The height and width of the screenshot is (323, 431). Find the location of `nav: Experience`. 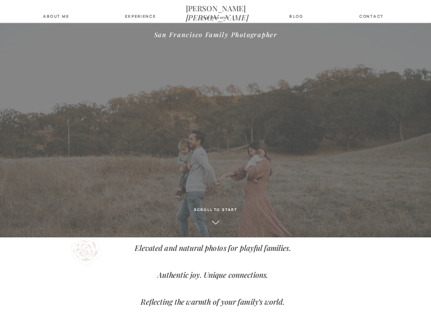

nav: Experience is located at coordinates (139, 16).